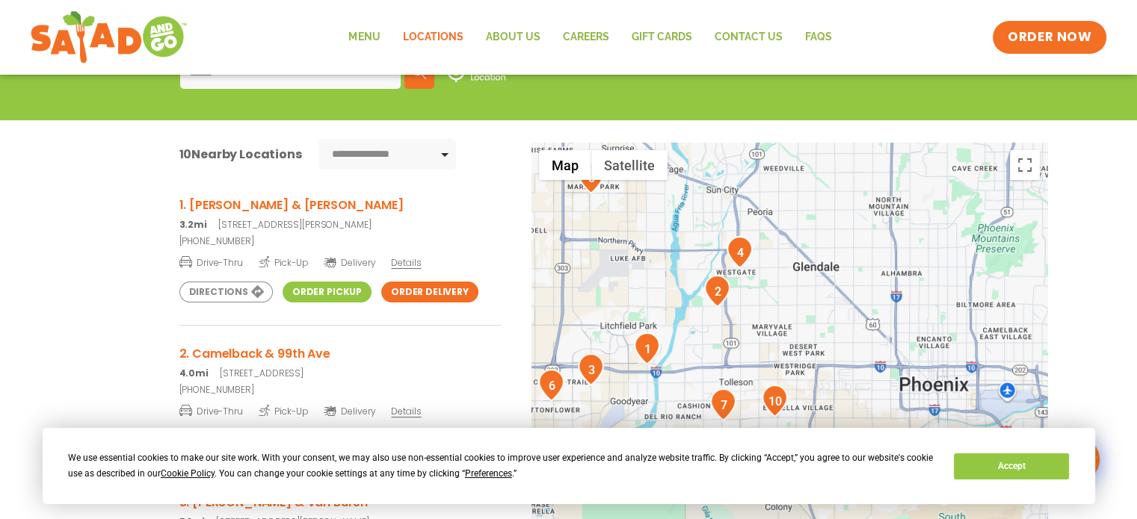 This screenshot has height=519, width=1137. What do you see at coordinates (1025, 165) in the screenshot?
I see `button: Toggle fullscreen view` at bounding box center [1025, 165].